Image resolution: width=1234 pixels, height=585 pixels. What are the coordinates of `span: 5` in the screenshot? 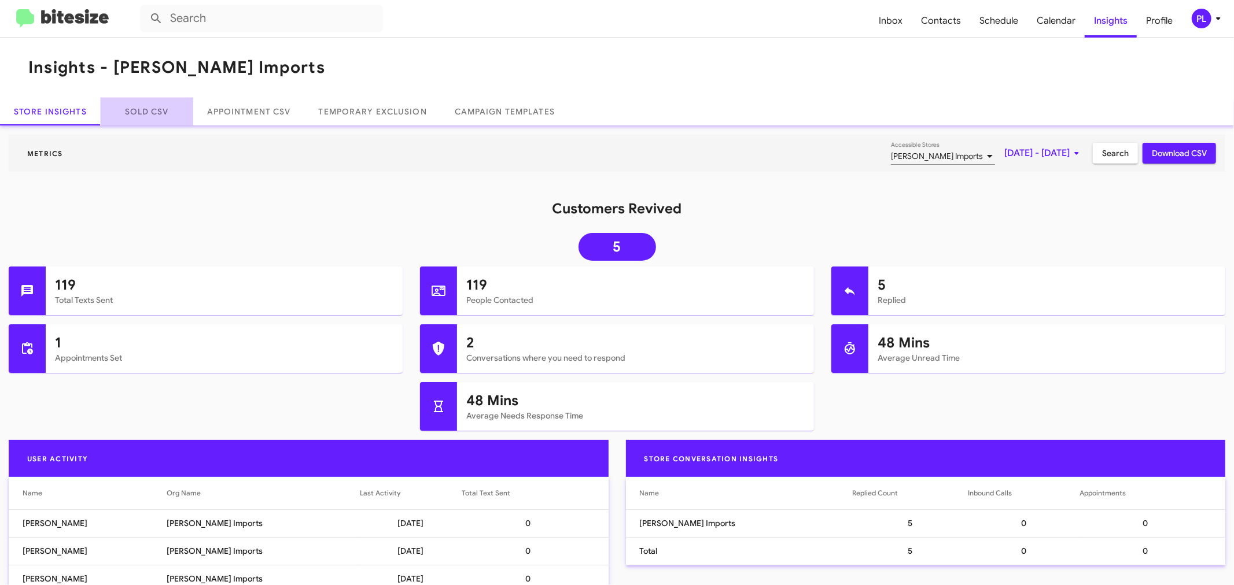 It's located at (617, 247).